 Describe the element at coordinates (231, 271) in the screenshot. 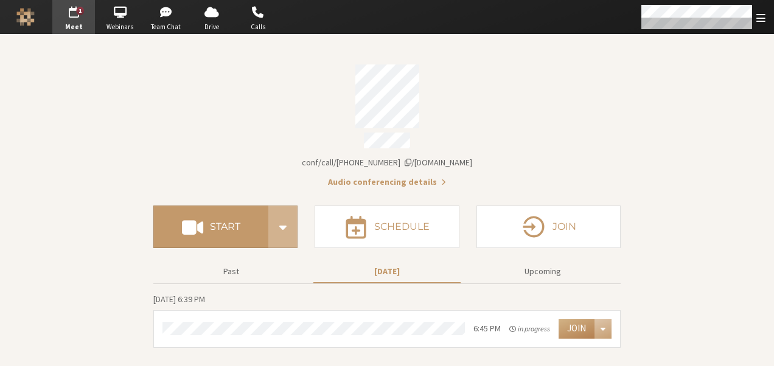

I see `button: Past` at that location.